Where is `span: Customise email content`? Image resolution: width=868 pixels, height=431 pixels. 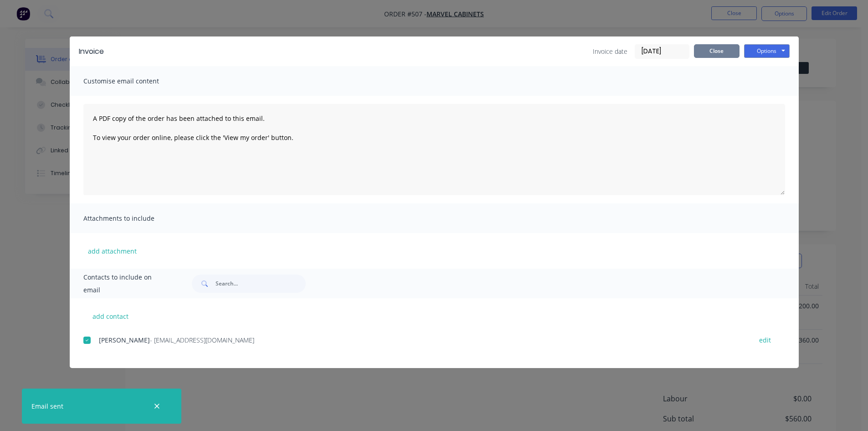 span: Customise email content is located at coordinates (134, 81).